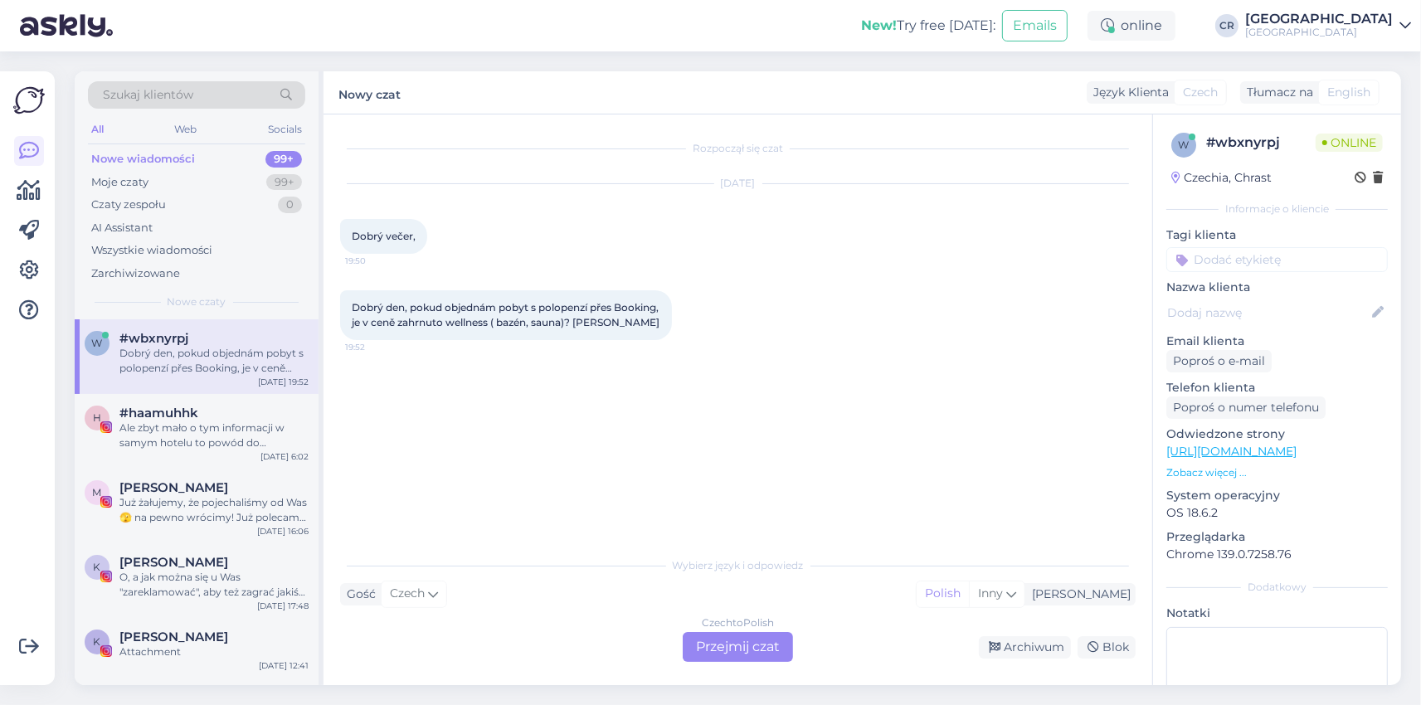 The height and width of the screenshot is (705, 1421). What do you see at coordinates (214, 436) in the screenshot?
I see `div: Ale zbyt mało o tym informacji w samym hotelu to powód do chwalenia się 😄` at bounding box center [214, 436].